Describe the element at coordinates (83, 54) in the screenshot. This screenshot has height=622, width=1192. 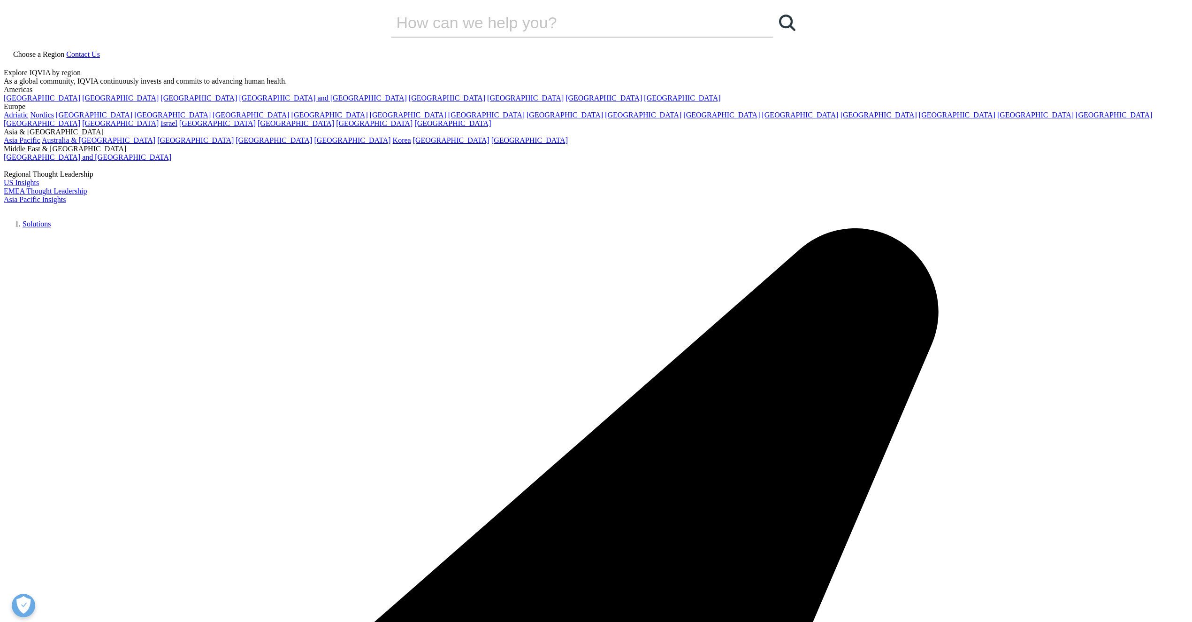
I see `a: Contact Us` at that location.